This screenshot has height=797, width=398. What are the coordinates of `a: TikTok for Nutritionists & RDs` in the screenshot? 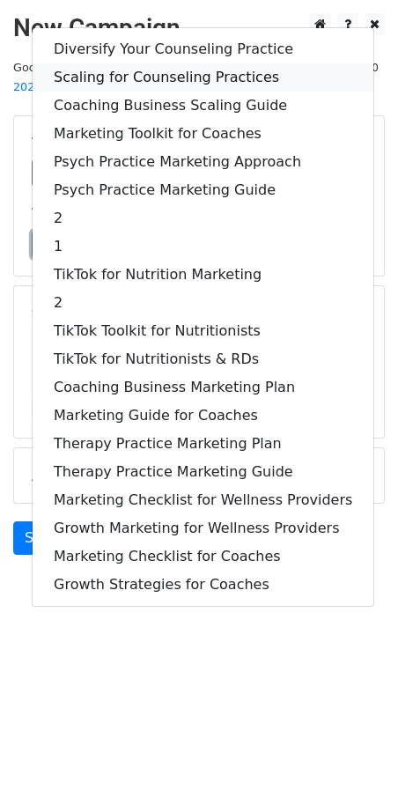 It's located at (203, 360).